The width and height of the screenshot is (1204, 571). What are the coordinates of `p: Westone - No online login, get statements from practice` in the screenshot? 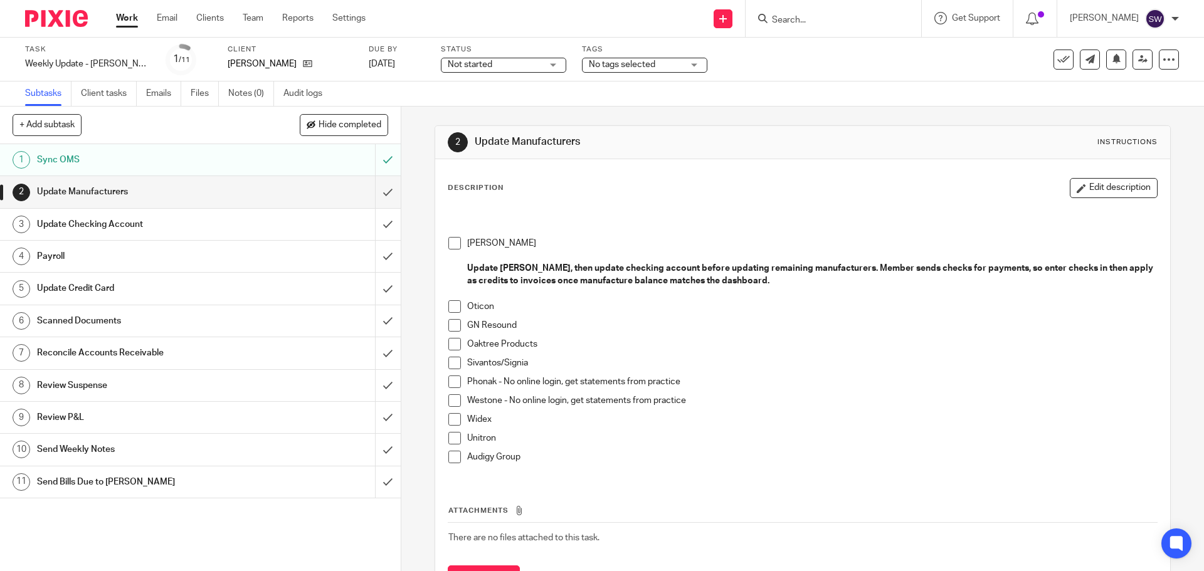 It's located at (812, 401).